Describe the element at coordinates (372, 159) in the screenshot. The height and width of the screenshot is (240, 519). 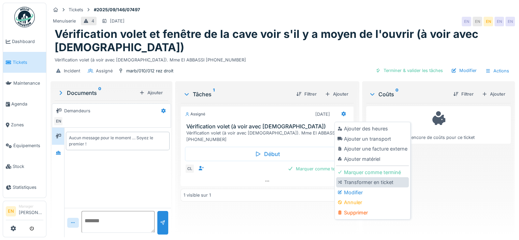
I see `div: Ajouter matériel` at that location.